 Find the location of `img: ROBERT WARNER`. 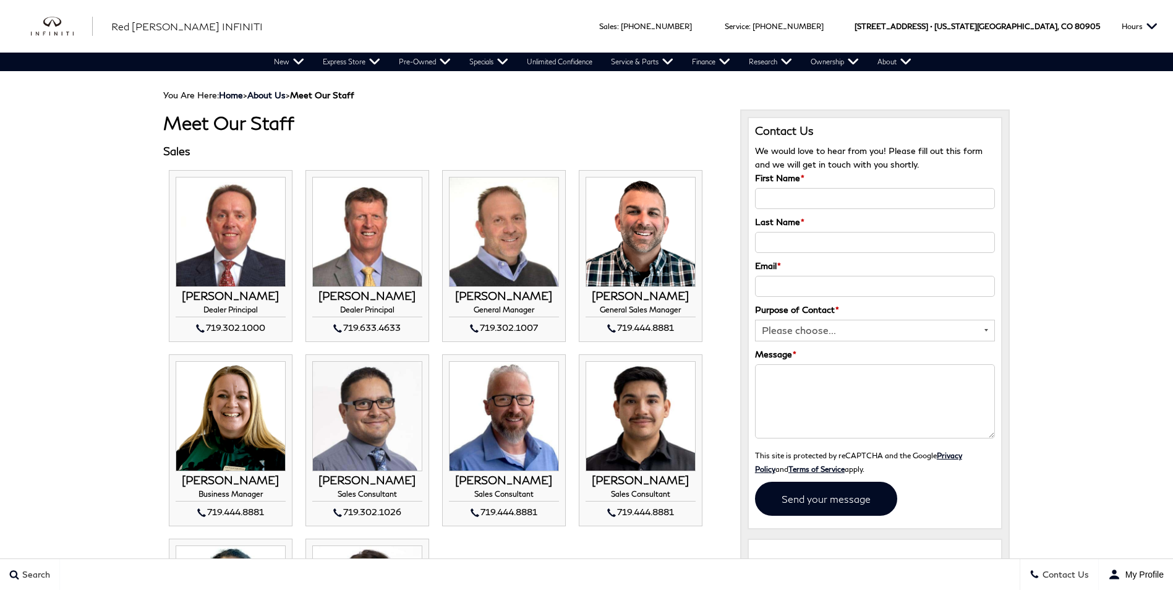

img: ROBERT WARNER is located at coordinates (641, 232).